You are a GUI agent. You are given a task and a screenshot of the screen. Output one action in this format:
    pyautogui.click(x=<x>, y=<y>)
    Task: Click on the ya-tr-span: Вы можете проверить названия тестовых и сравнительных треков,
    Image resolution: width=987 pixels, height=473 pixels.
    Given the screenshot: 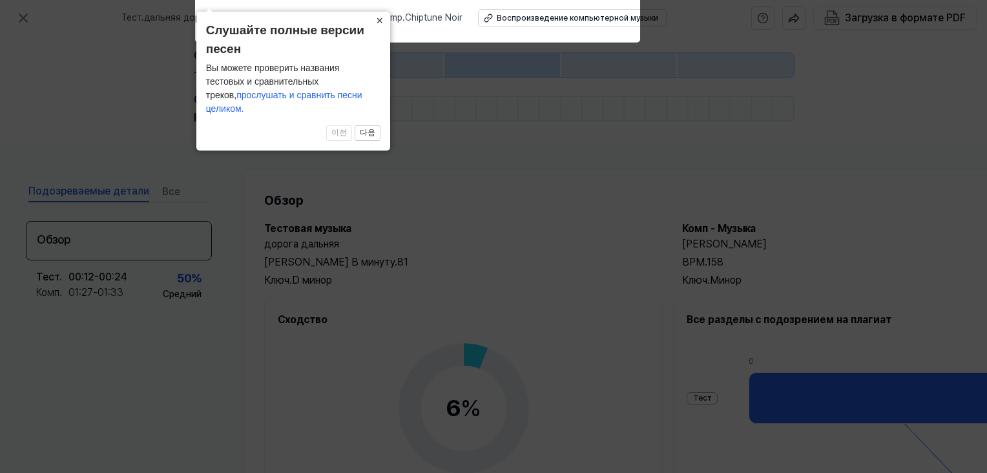 What is the action you would take?
    pyautogui.click(x=273, y=81)
    